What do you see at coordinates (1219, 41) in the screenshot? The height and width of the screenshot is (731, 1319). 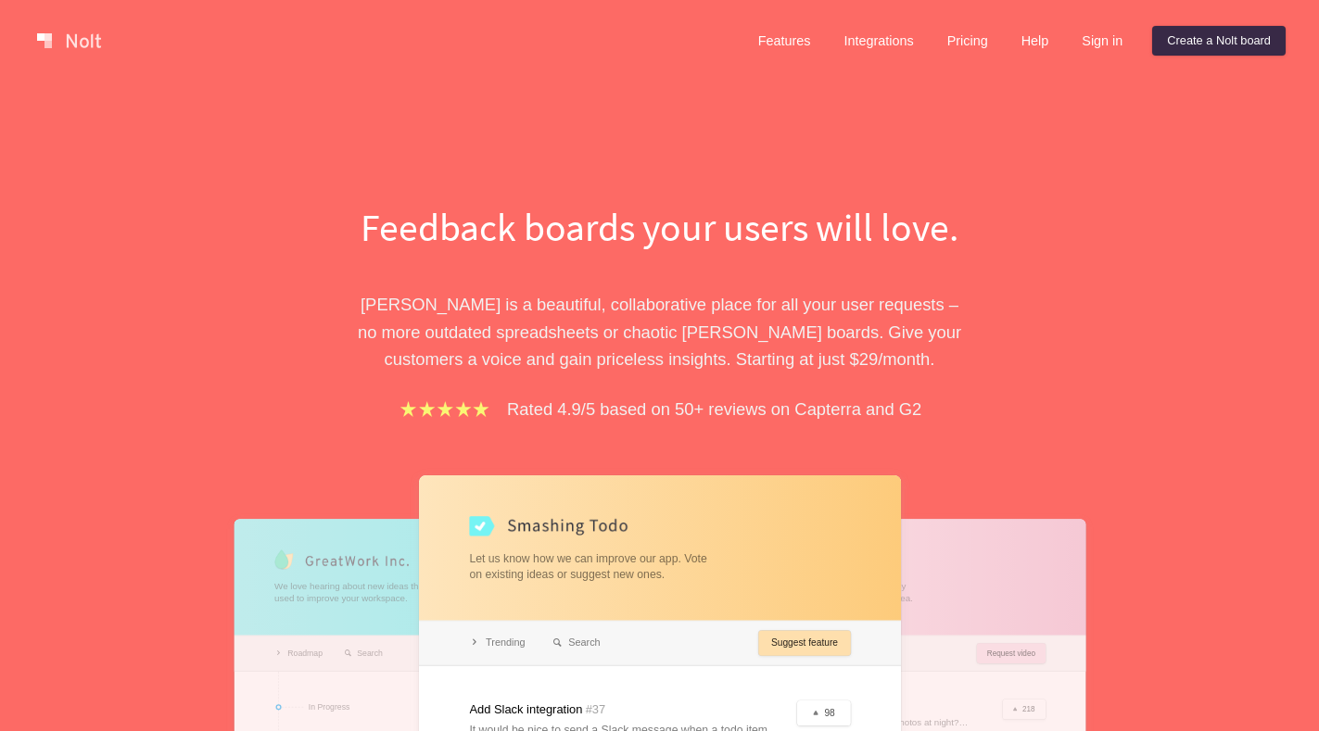 I see `a: Create a Nolt board` at bounding box center [1219, 41].